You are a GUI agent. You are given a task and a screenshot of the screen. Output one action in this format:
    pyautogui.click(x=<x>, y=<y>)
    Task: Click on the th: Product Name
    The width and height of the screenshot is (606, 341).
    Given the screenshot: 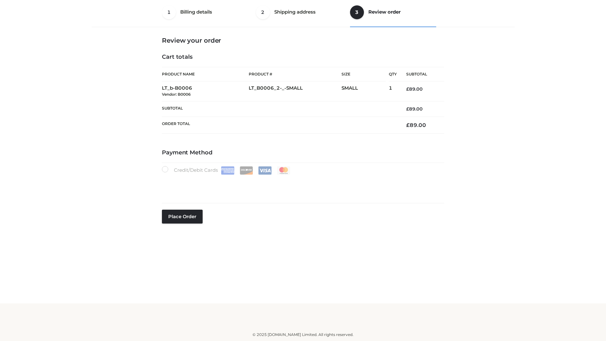 What is the action you would take?
    pyautogui.click(x=205, y=74)
    